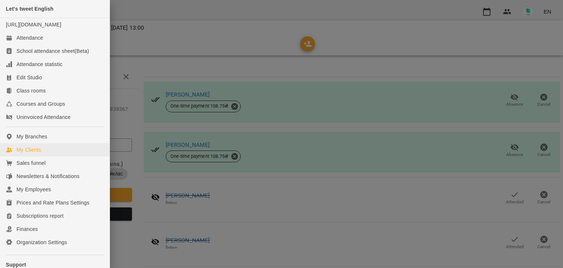 This screenshot has width=563, height=268. Describe the element at coordinates (48, 176) in the screenshot. I see `div: Newsletters & Notifications` at that location.